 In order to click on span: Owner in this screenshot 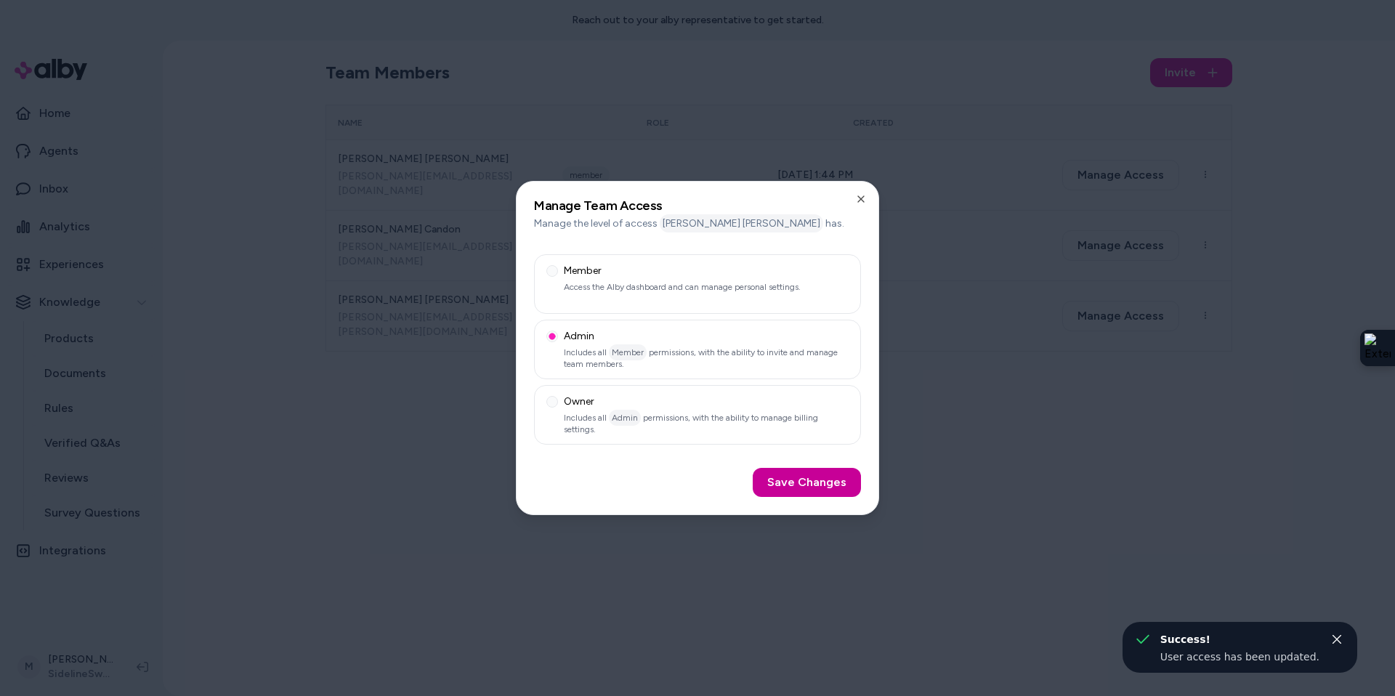, I will do `click(579, 402)`.